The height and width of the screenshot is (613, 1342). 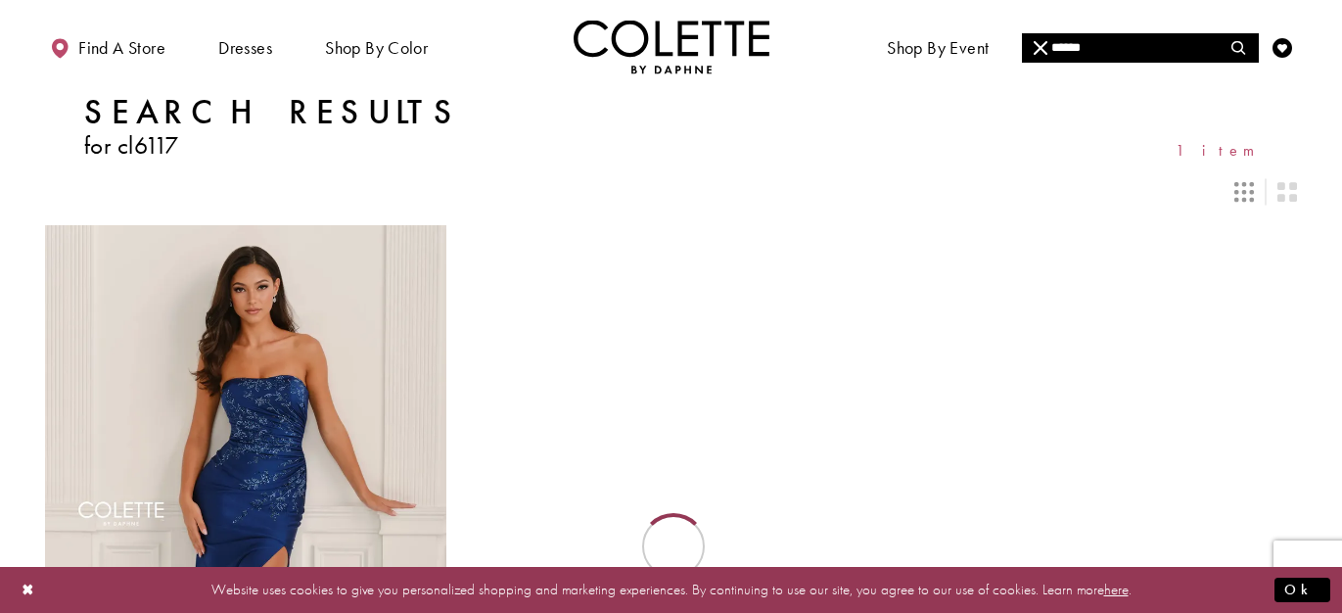 What do you see at coordinates (672, 46) in the screenshot?
I see `img: Colette by Daphne` at bounding box center [672, 46].